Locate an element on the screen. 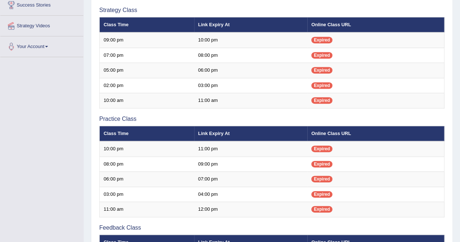 The image size is (460, 242). td: 05:00 pm is located at coordinates (147, 70).